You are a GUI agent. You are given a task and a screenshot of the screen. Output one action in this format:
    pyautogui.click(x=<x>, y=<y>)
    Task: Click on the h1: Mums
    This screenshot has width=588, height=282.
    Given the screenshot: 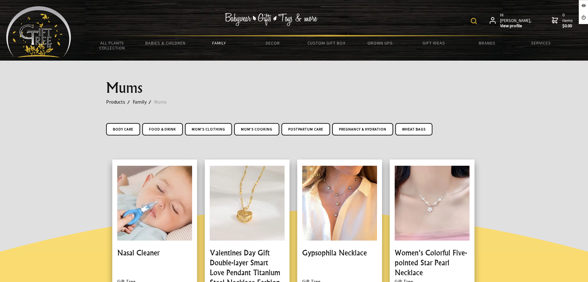 What is the action you would take?
    pyautogui.click(x=294, y=88)
    